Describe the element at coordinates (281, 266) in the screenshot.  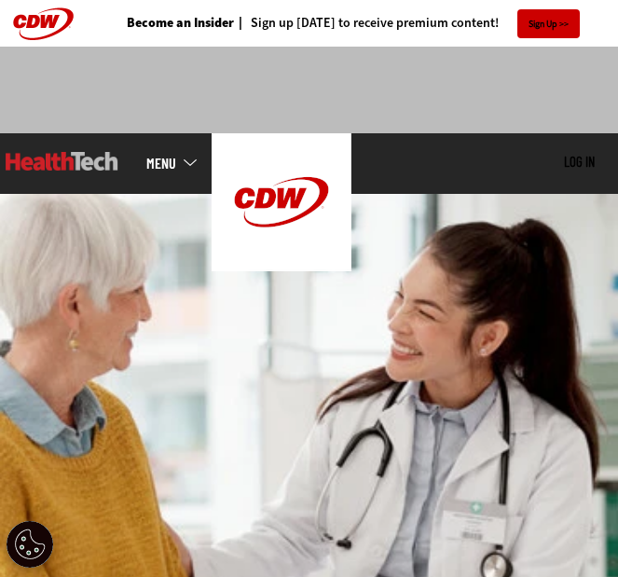
I see `a: CDW` at that location.